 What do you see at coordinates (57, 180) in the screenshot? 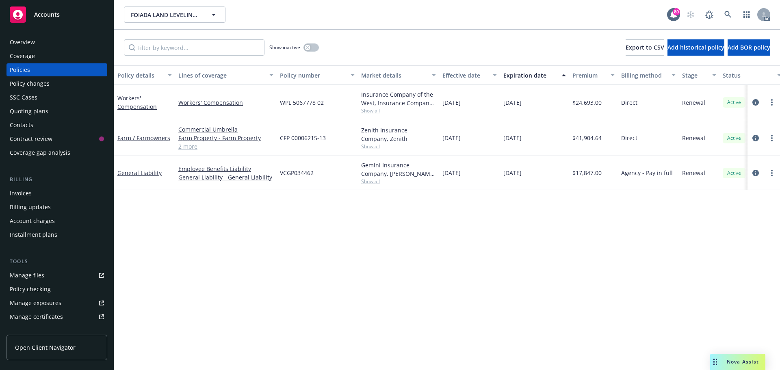
I see `div: Billing` at bounding box center [57, 180].